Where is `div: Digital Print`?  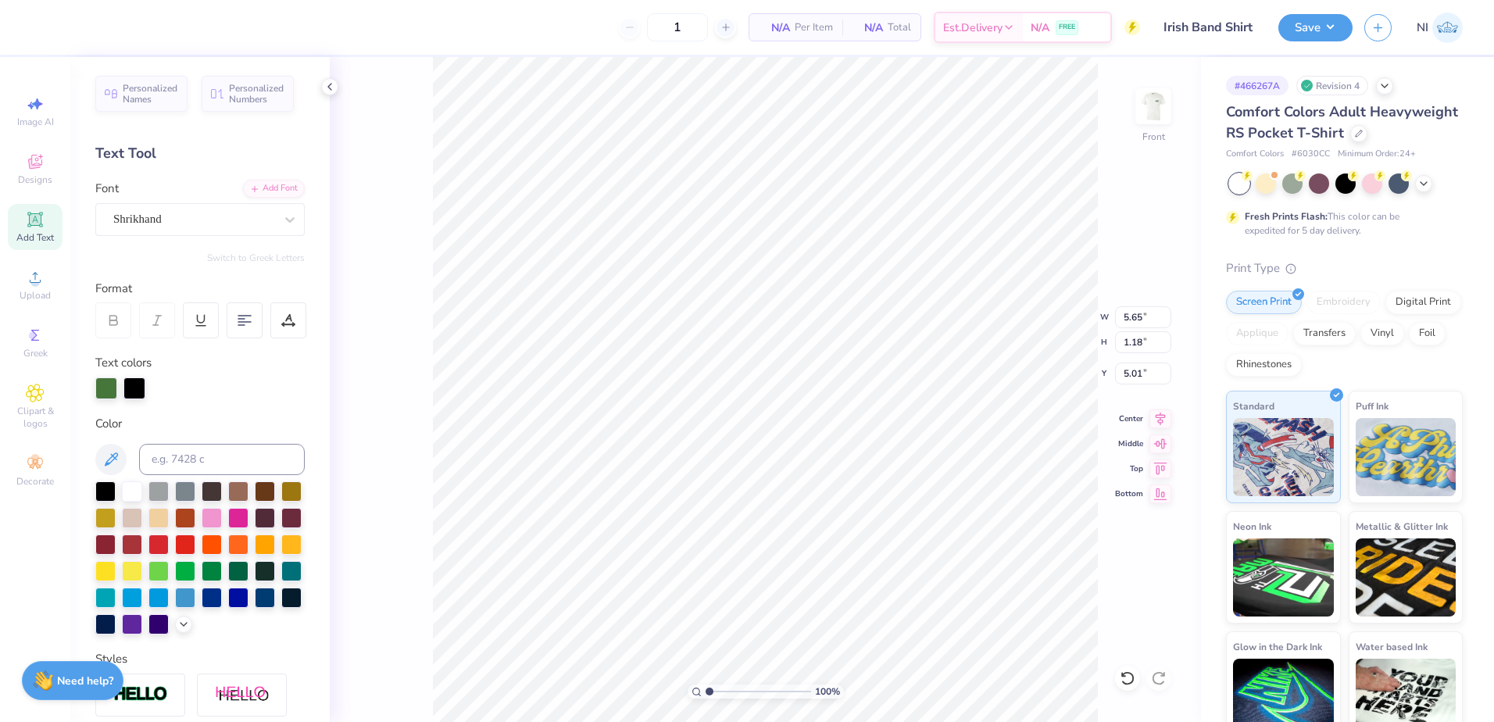 div: Digital Print is located at coordinates (1423, 302).